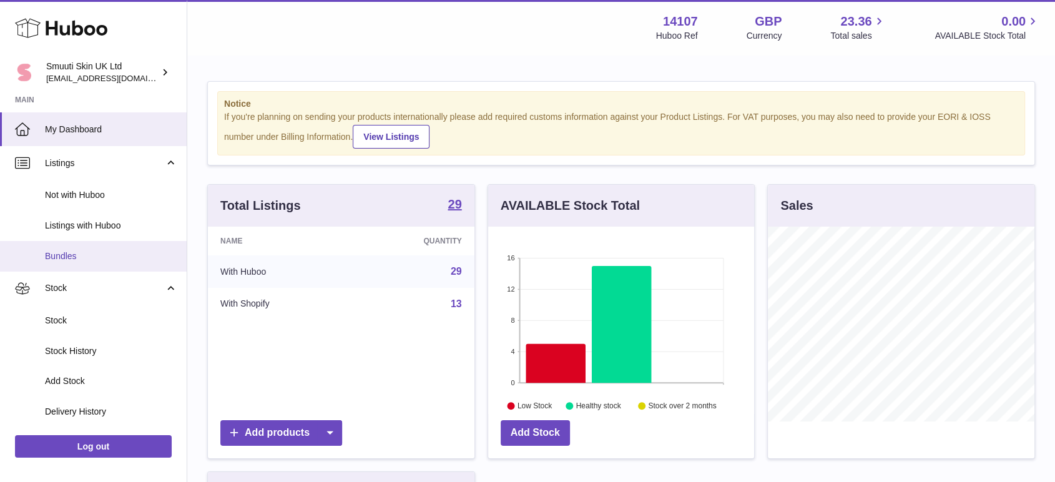 The height and width of the screenshot is (482, 1055). I want to click on span: Add Stock, so click(111, 381).